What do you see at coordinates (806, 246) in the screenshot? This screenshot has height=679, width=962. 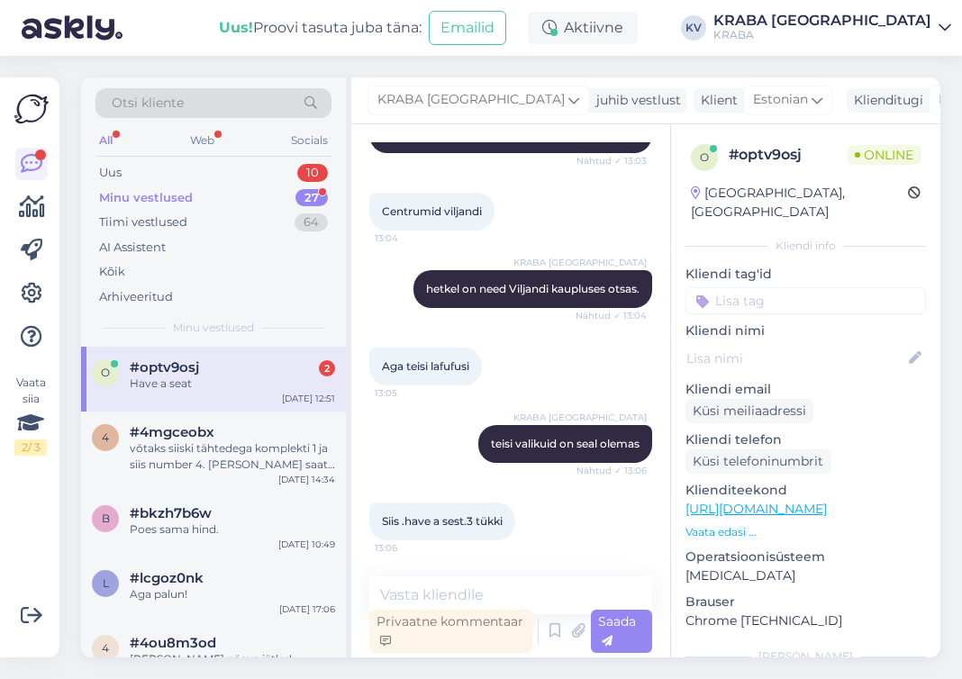 I see `div: Kliendi info` at bounding box center [806, 246].